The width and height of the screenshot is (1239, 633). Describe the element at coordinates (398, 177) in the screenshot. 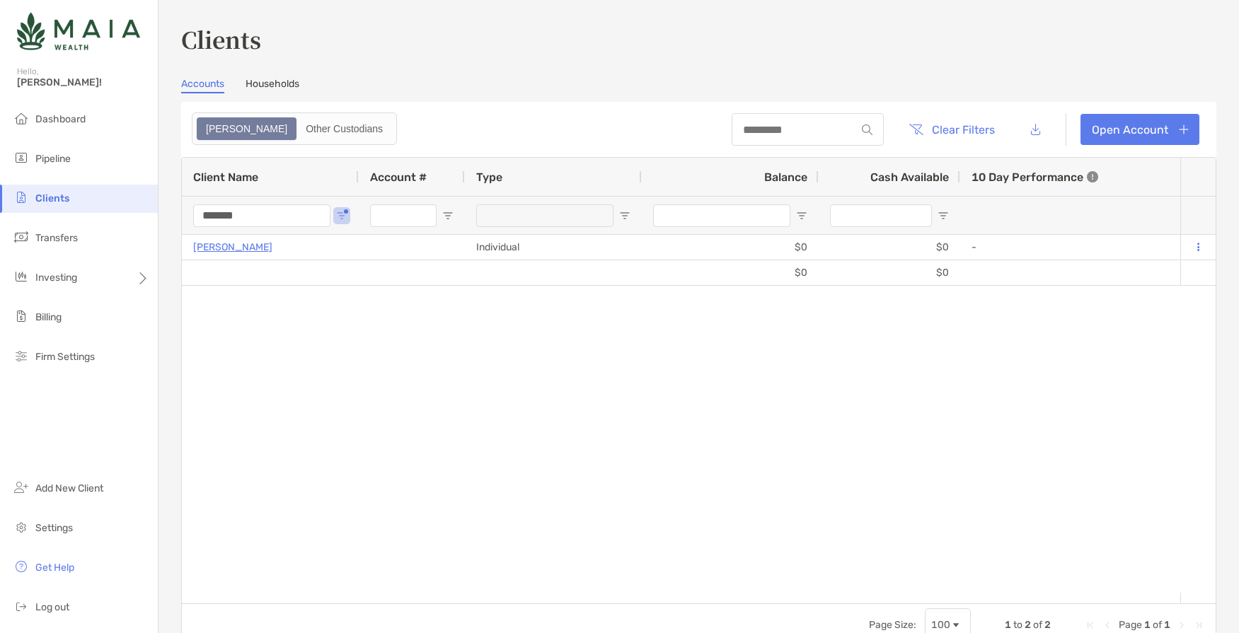

I see `span: Account #` at that location.